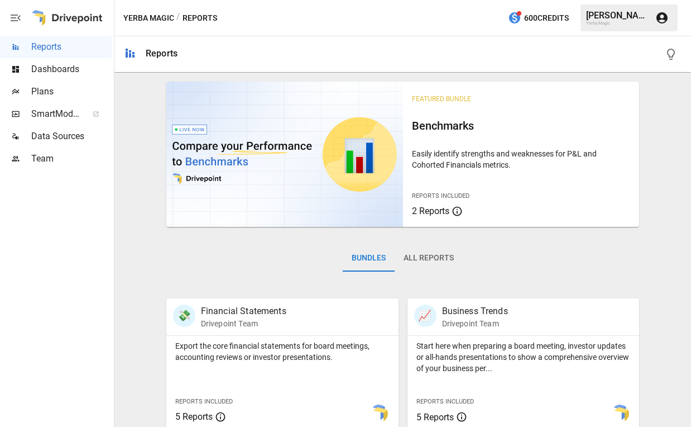 The image size is (691, 427). Describe the element at coordinates (71, 92) in the screenshot. I see `span: Plans` at that location.